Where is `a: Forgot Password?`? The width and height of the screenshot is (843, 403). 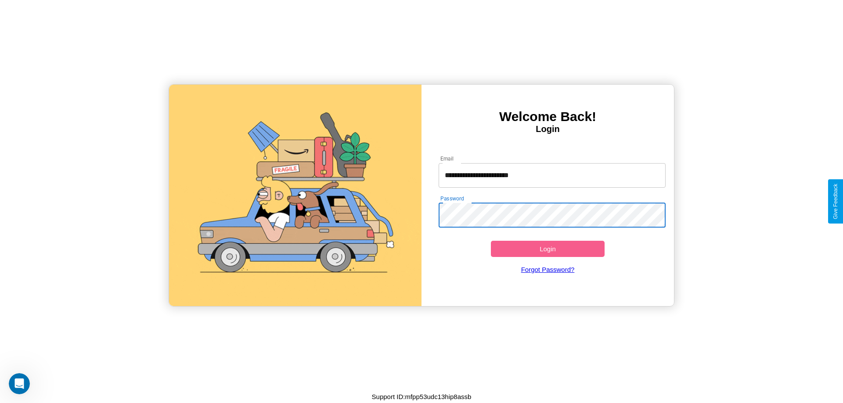
a: Forgot Password? is located at coordinates (548, 269).